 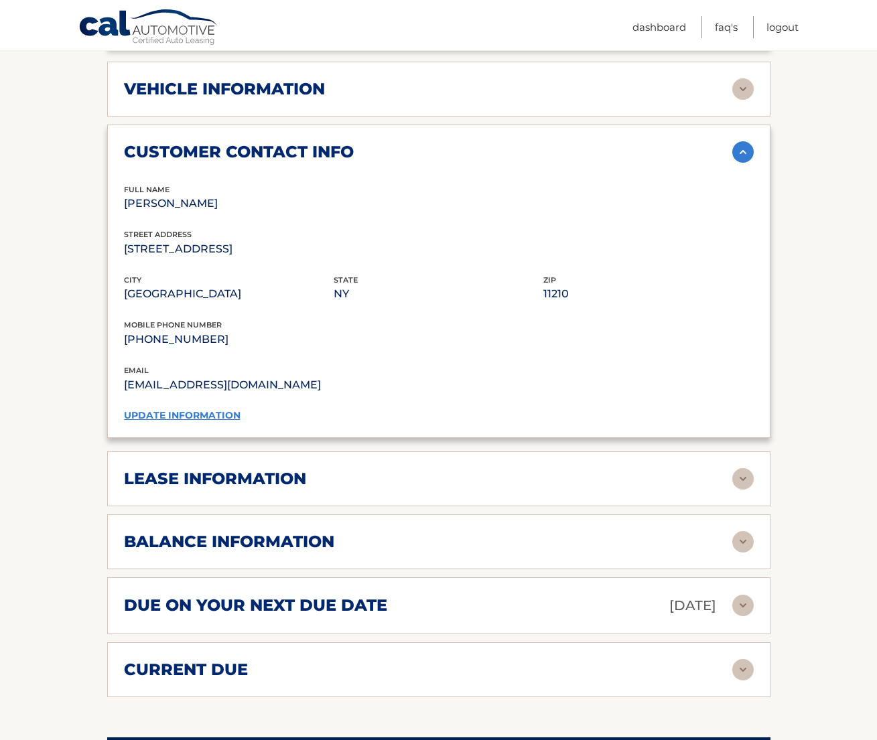 What do you see at coordinates (549, 280) in the screenshot?
I see `span: zip` at bounding box center [549, 280].